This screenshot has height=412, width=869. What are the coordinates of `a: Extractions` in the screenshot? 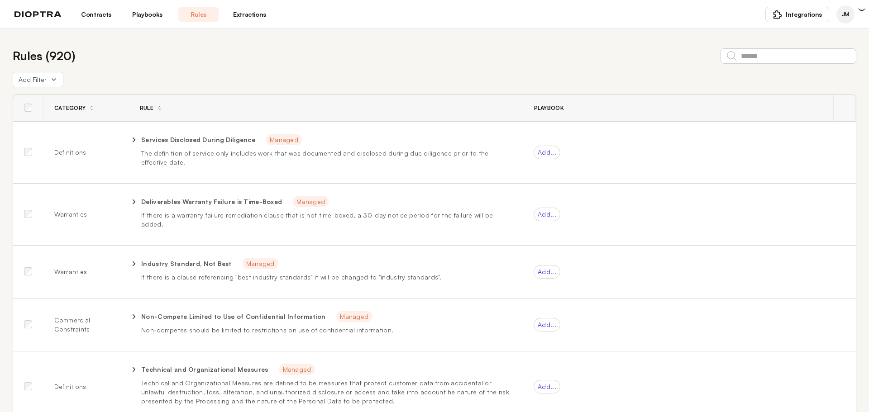 It's located at (249, 14).